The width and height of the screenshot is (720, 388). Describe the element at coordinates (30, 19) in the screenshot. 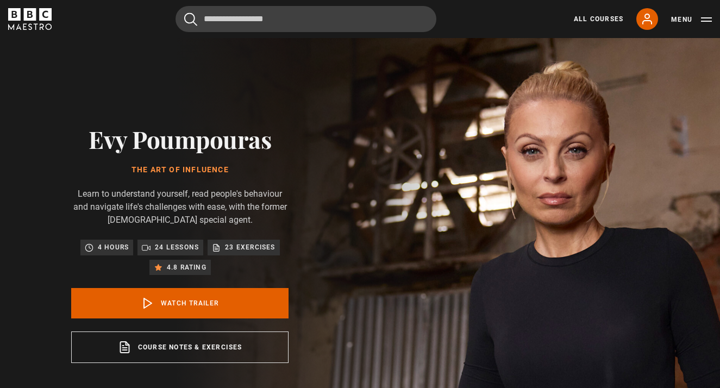

I see `a: BBC Maestro` at that location.